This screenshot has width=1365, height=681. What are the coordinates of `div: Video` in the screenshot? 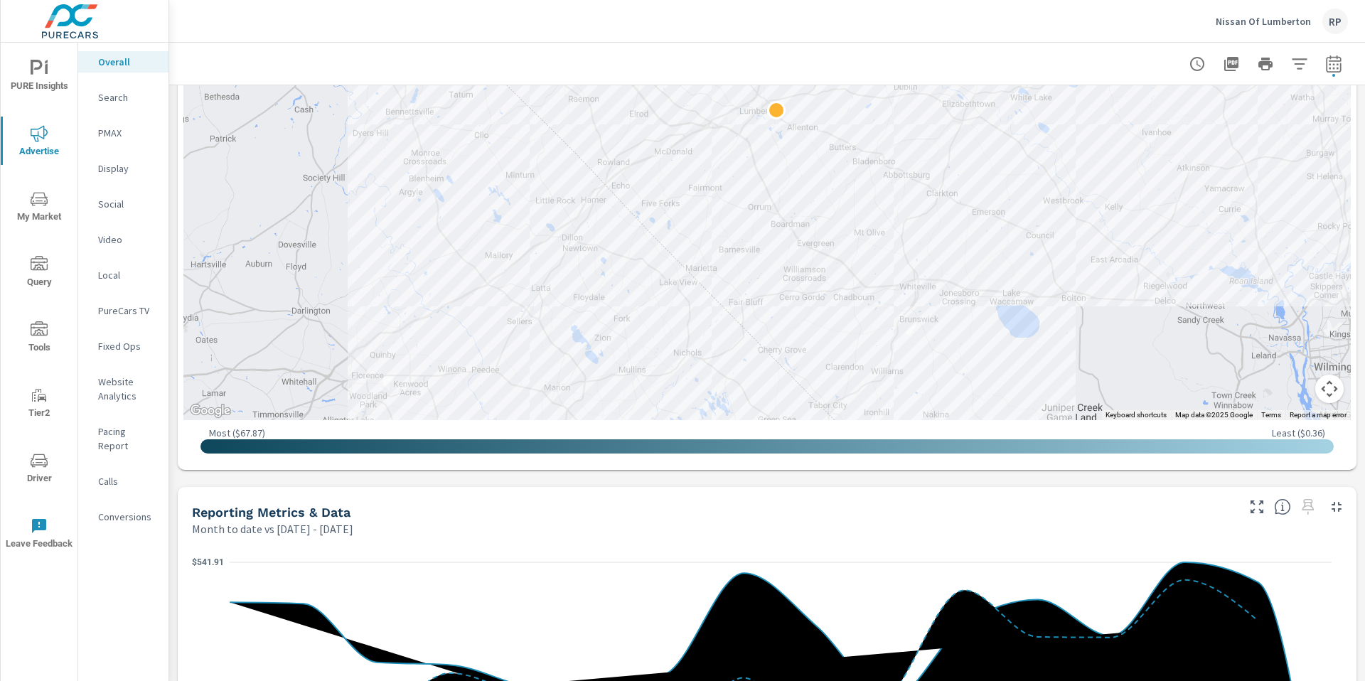 It's located at (123, 240).